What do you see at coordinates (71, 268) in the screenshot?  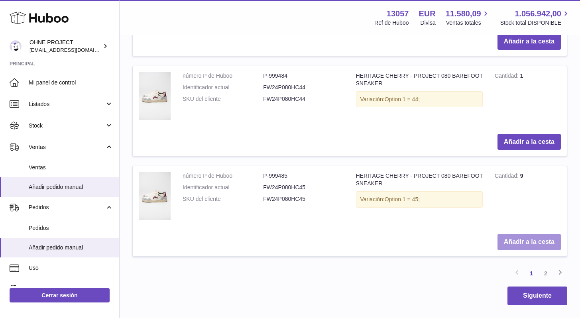 I see `span: Uso` at bounding box center [71, 268].